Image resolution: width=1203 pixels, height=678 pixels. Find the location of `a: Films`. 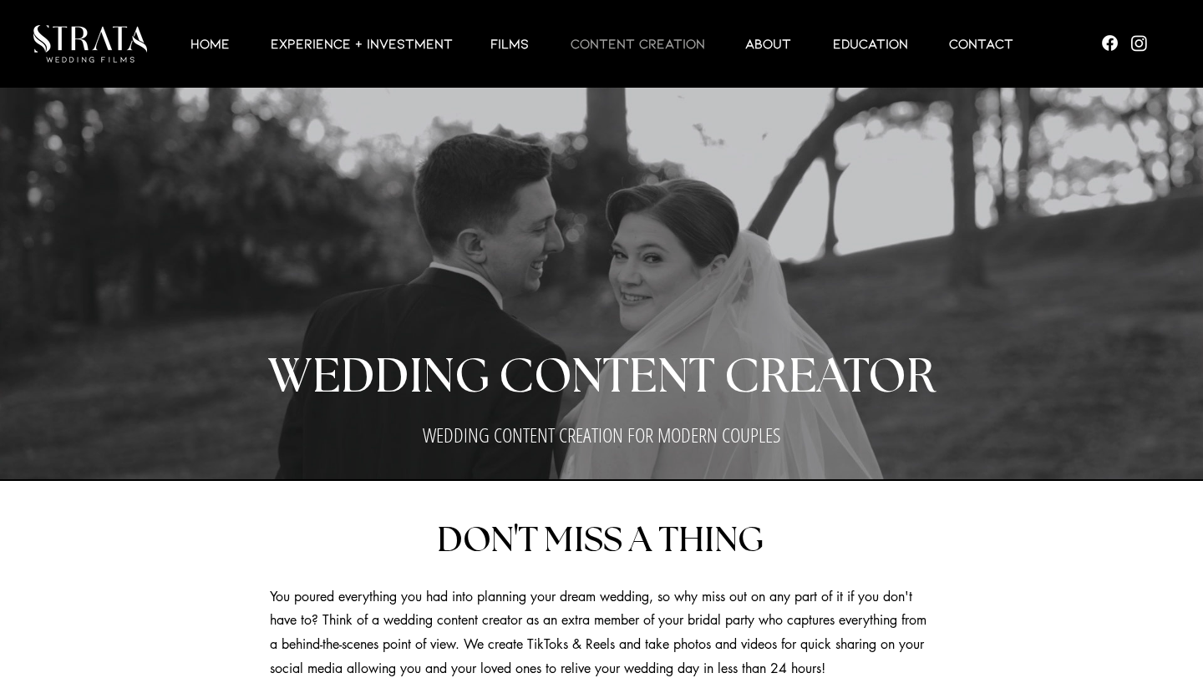

a: Films is located at coordinates (509, 43).